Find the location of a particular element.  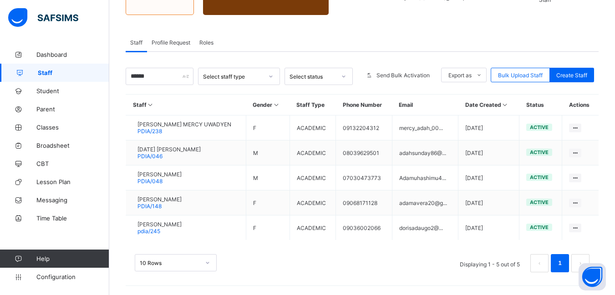

span: PDIA/048 is located at coordinates (150, 181).